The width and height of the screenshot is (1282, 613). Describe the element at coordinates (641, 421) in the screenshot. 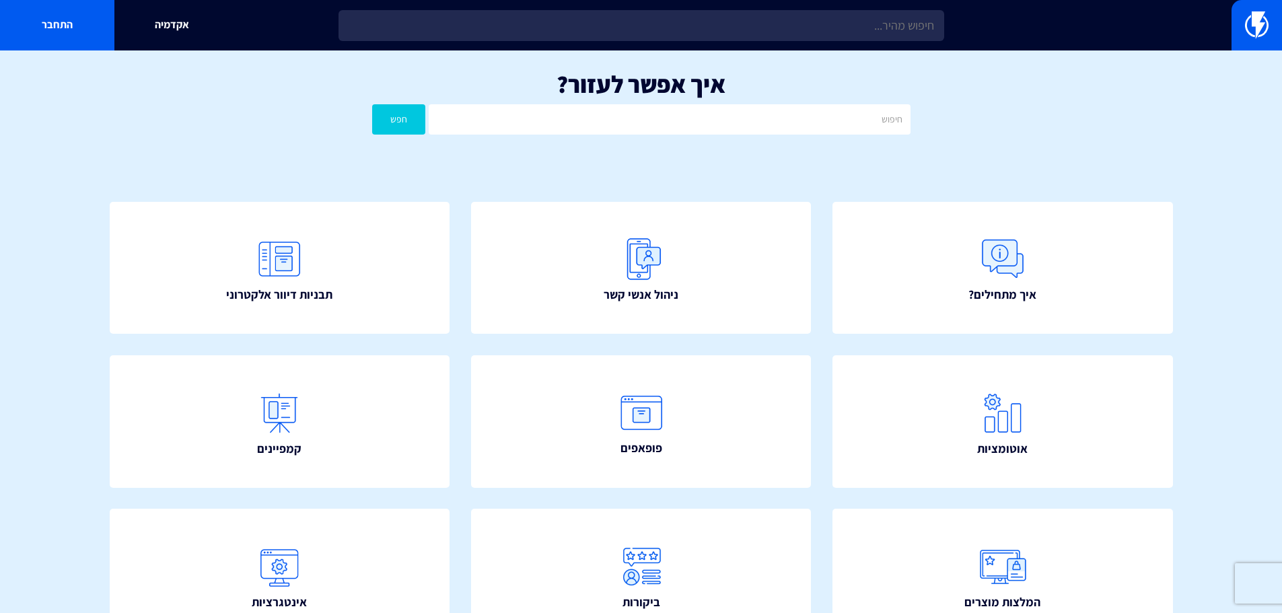

I see `a: פופאפים` at that location.